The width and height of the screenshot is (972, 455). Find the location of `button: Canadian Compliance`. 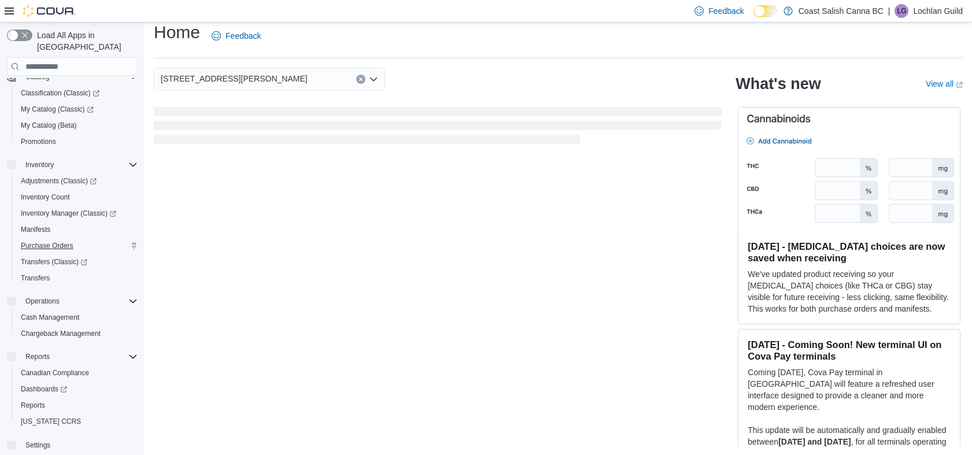

button: Canadian Compliance is located at coordinates (77, 373).